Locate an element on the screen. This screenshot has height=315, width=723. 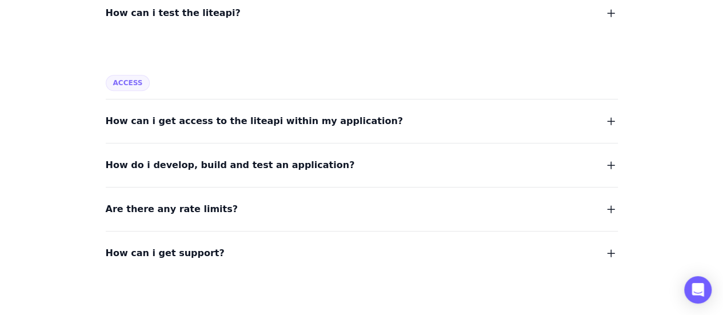
span: How do i develop, build and test an application? is located at coordinates (230, 165).